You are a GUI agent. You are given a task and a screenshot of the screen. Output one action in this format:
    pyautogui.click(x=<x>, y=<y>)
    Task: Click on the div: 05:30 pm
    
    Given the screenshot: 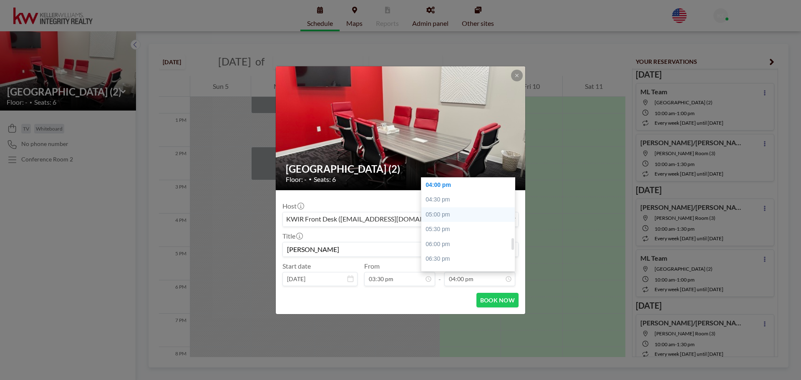 What is the action you would take?
    pyautogui.click(x=470, y=229)
    